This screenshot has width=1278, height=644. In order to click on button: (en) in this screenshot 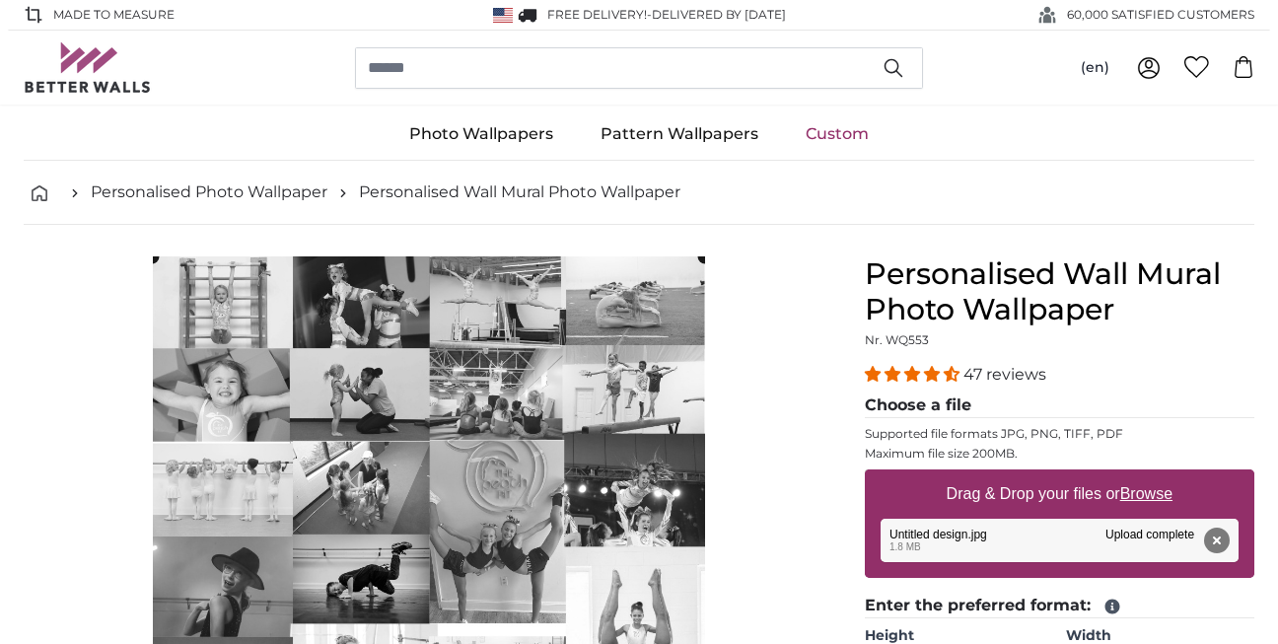, I will do `click(1095, 68)`.